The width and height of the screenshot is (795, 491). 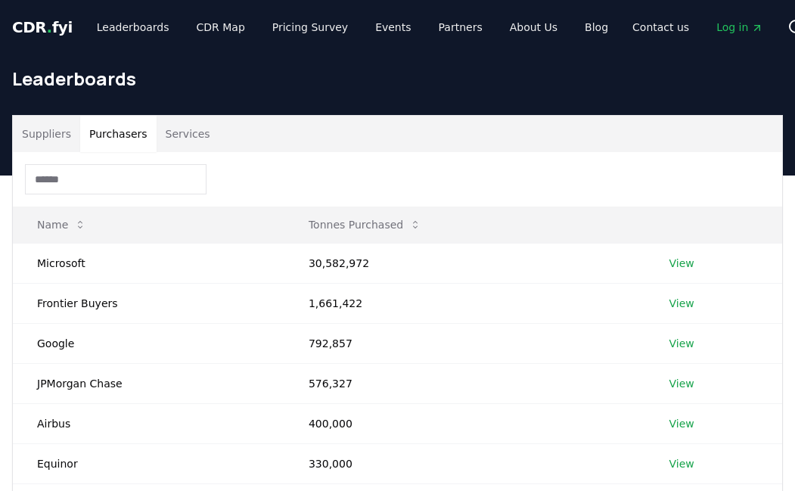 I want to click on a: CDR.fyi, so click(x=42, y=27).